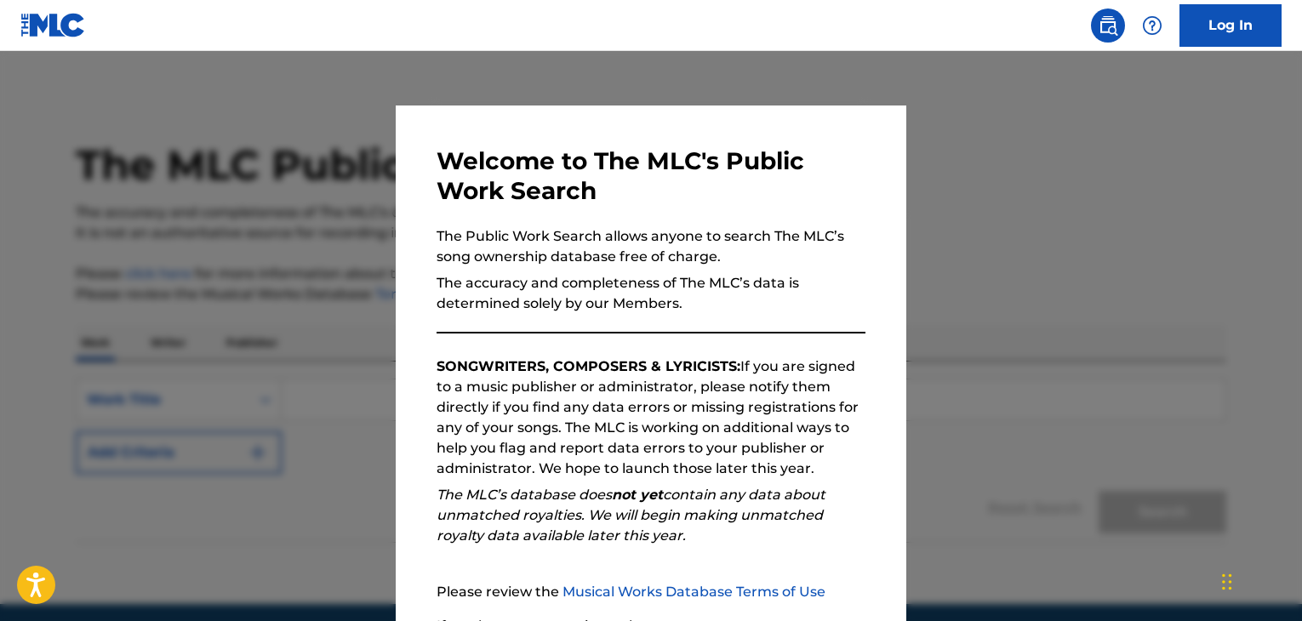 This screenshot has height=621, width=1302. Describe the element at coordinates (693, 591) in the screenshot. I see `a: Musical Works Database Terms of Use` at that location.